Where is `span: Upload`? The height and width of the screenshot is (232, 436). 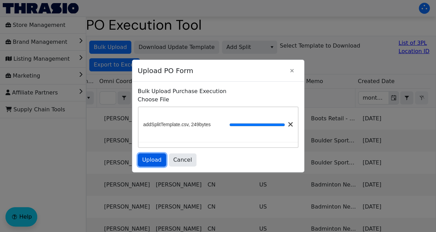
span: Upload is located at coordinates (152, 160).